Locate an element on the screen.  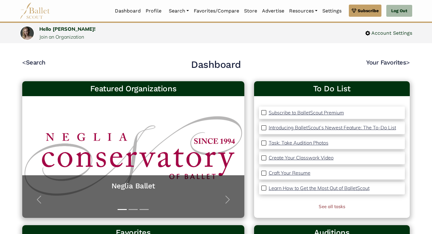
a: Subscribe is located at coordinates (365, 11).